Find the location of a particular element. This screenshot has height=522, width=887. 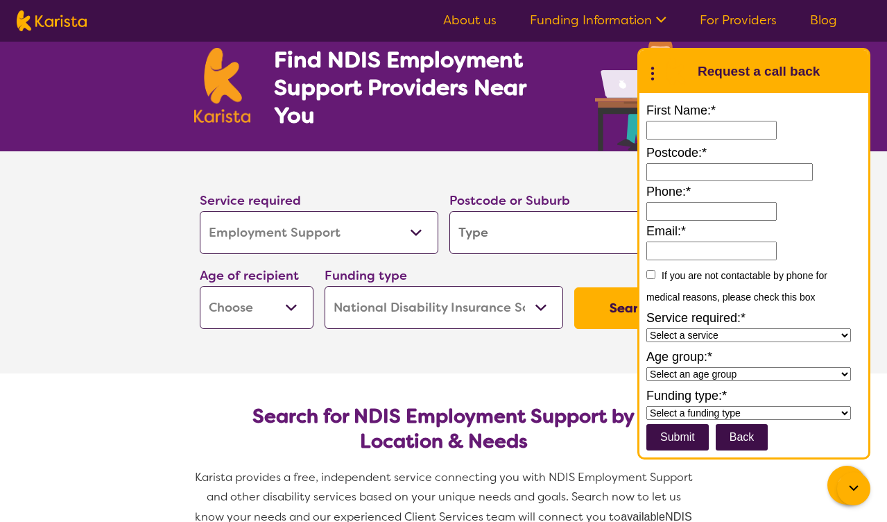

a: For Providers is located at coordinates (738, 20).